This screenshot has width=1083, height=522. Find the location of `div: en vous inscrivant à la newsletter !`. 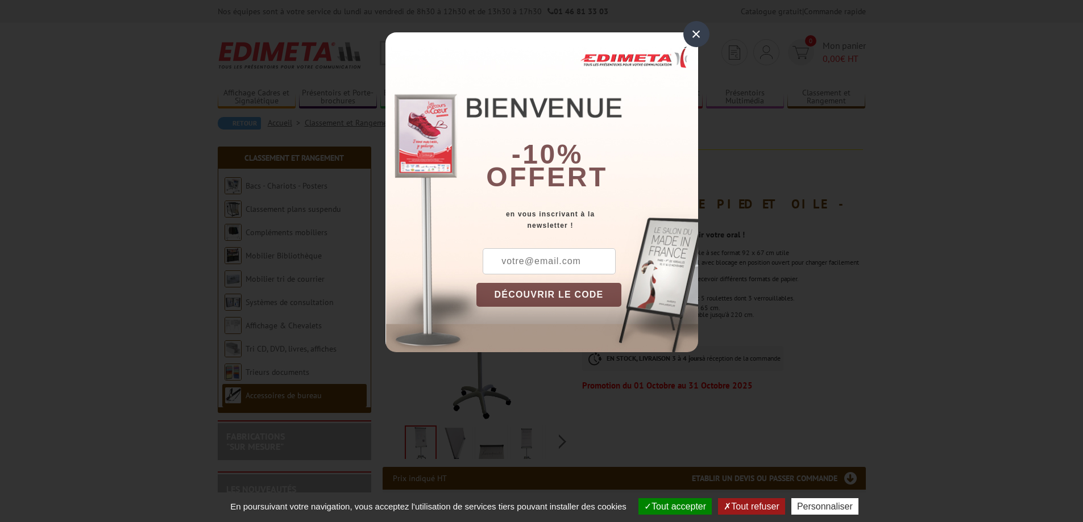

div: en vous inscrivant à la newsletter ! is located at coordinates (587, 220).